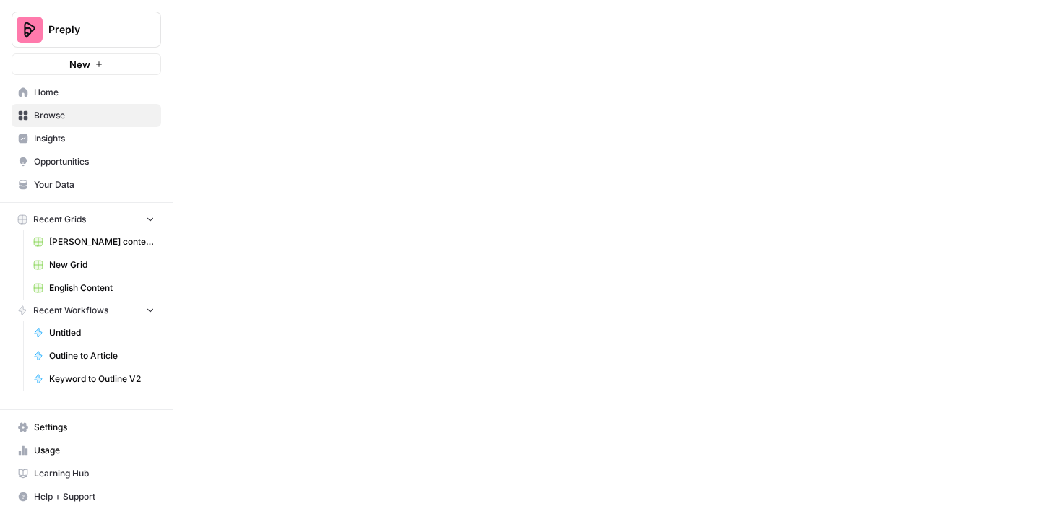  I want to click on a: Insights, so click(86, 139).